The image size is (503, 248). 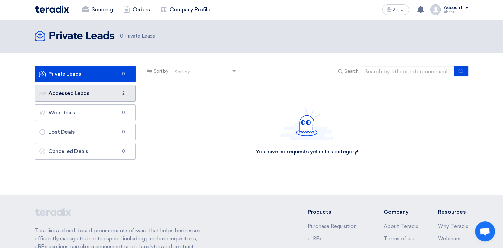 I want to click on div: Open chat, so click(x=485, y=231).